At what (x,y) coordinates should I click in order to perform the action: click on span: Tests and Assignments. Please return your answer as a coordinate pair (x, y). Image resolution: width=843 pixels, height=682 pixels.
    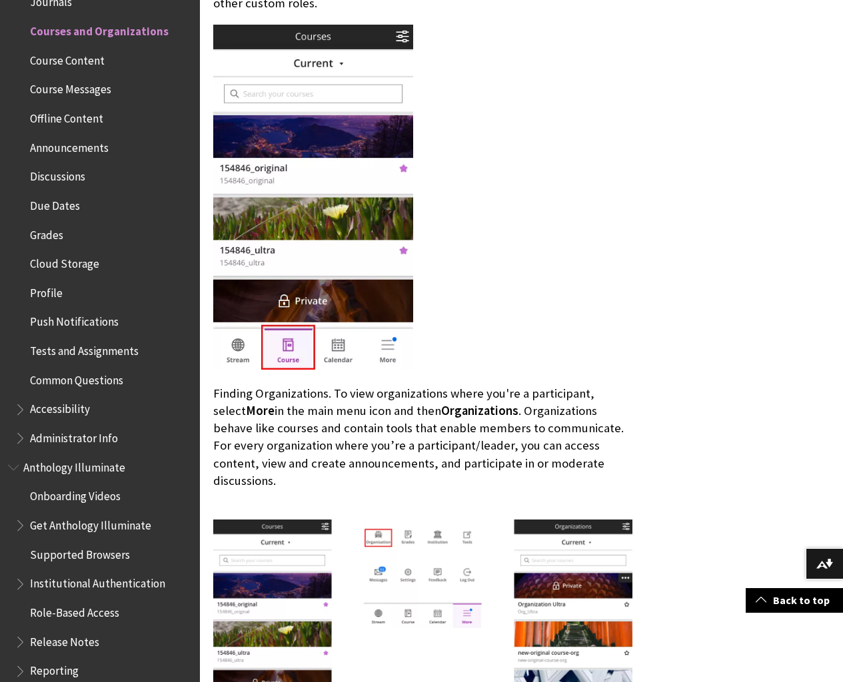
    Looking at the image, I should click on (84, 348).